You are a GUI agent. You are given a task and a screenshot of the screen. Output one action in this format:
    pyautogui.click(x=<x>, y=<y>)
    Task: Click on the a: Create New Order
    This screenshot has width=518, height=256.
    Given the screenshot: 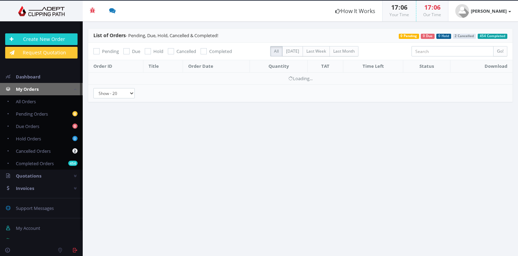 What is the action you would take?
    pyautogui.click(x=41, y=39)
    